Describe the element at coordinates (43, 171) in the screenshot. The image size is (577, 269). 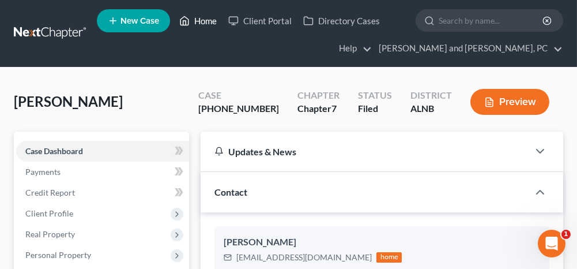
I see `span: Payments` at that location.